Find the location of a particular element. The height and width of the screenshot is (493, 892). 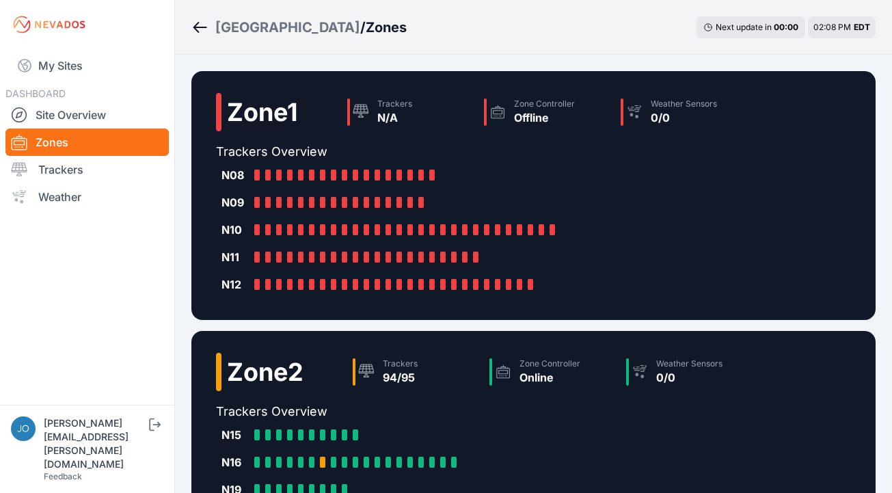

div: N08 is located at coordinates (235, 175).